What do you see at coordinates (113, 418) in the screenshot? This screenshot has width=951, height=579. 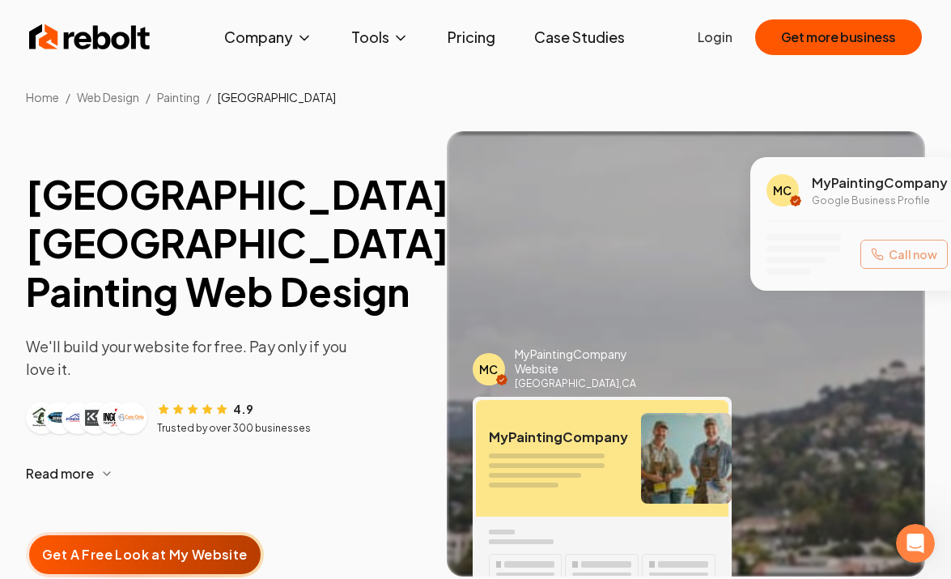 I see `img: Customer logo 5` at bounding box center [113, 418].